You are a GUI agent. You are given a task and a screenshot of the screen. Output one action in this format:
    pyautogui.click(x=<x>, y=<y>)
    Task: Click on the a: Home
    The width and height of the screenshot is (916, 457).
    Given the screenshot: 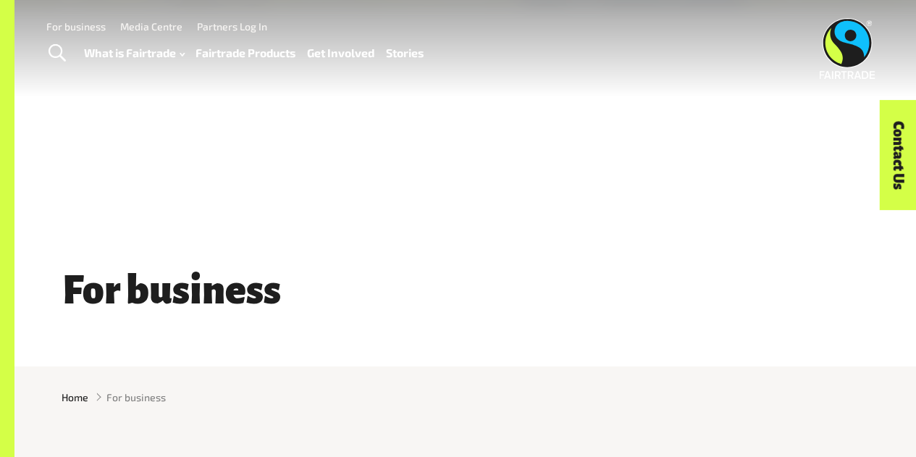 What is the action you would take?
    pyautogui.click(x=75, y=397)
    